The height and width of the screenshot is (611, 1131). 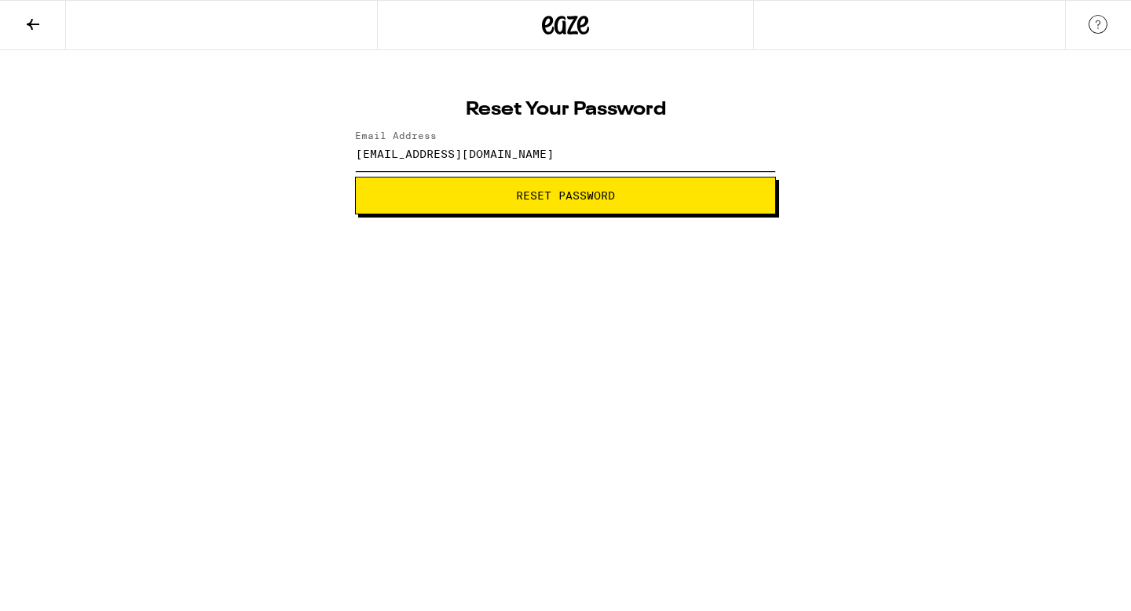 I want to click on span: Hi. Need any help?, so click(x=61, y=17).